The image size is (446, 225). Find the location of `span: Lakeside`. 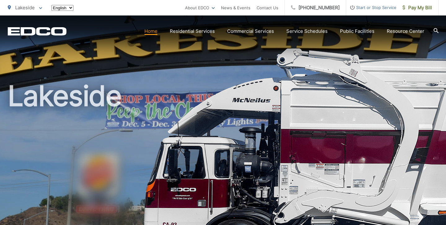

span: Lakeside is located at coordinates (25, 7).